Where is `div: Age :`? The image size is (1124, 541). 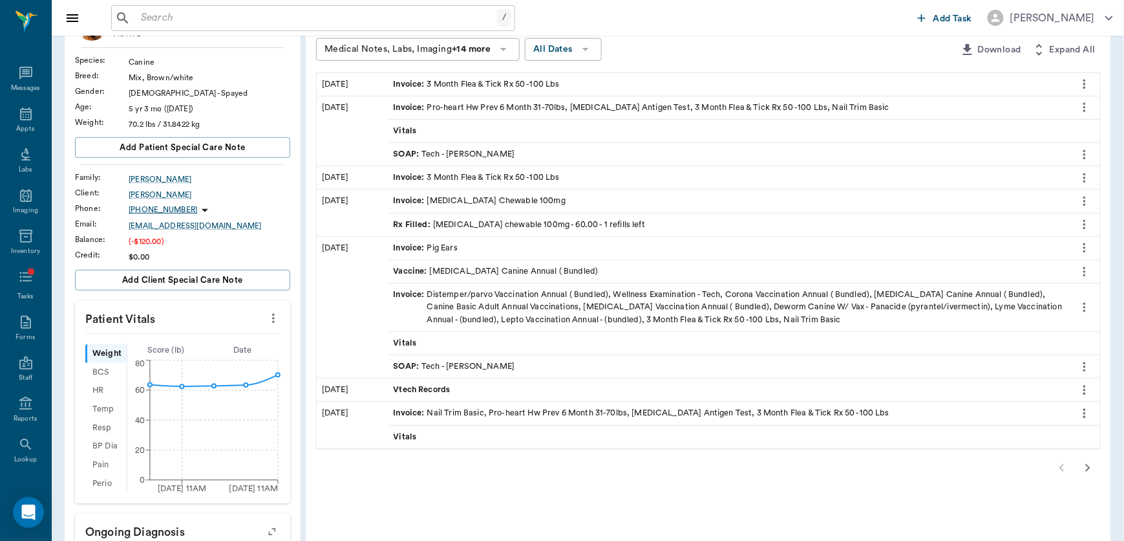 div: Age : is located at coordinates (102, 107).